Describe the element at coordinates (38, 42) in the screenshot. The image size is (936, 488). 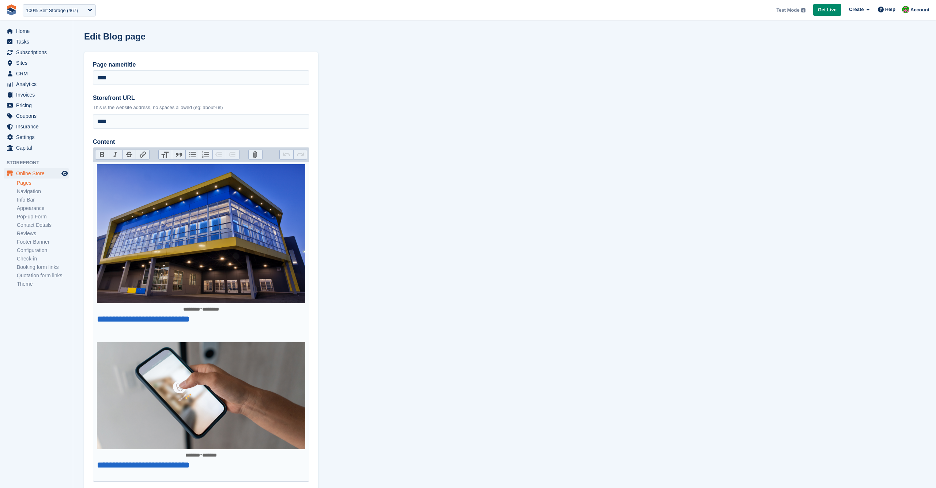
I see `span: Tasks` at that location.